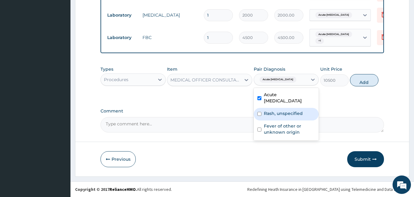  Describe the element at coordinates (206, 80) in the screenshot. I see `div: MEDICAL OFFICER CONSULTATION` at that location.